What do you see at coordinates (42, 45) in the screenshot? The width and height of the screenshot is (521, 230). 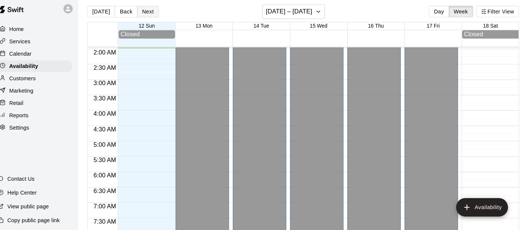 I see `div: Services` at bounding box center [42, 45].